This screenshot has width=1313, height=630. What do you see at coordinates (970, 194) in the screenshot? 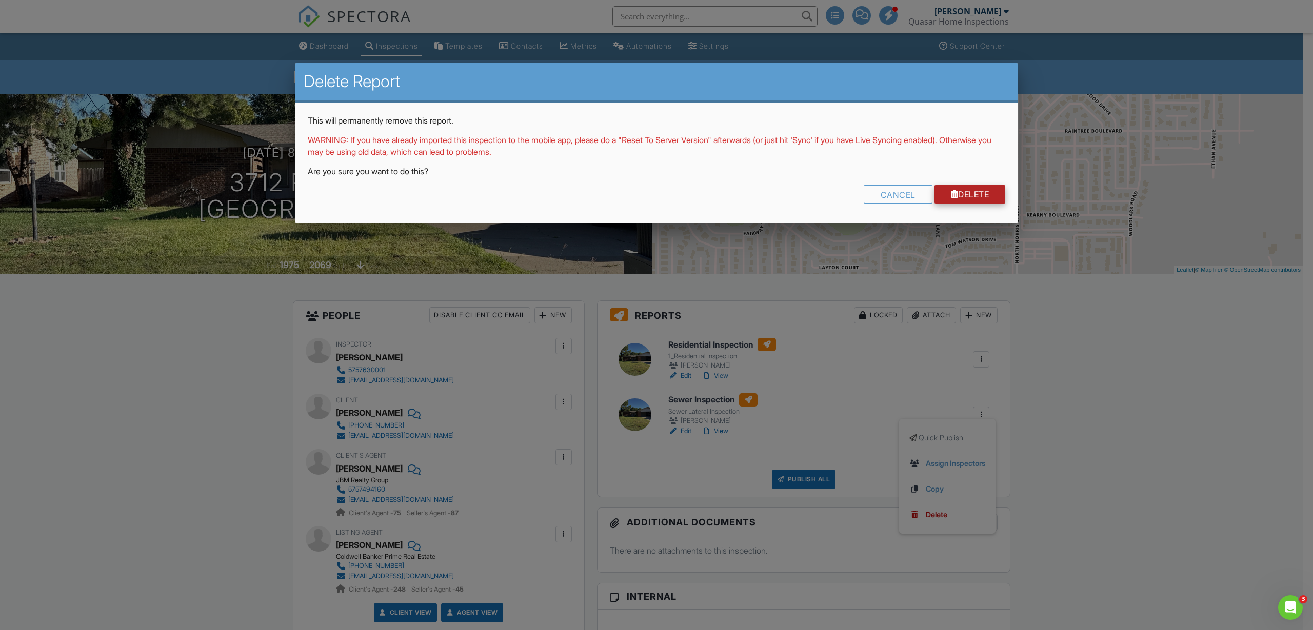
I see `a: Delete` at bounding box center [970, 194].